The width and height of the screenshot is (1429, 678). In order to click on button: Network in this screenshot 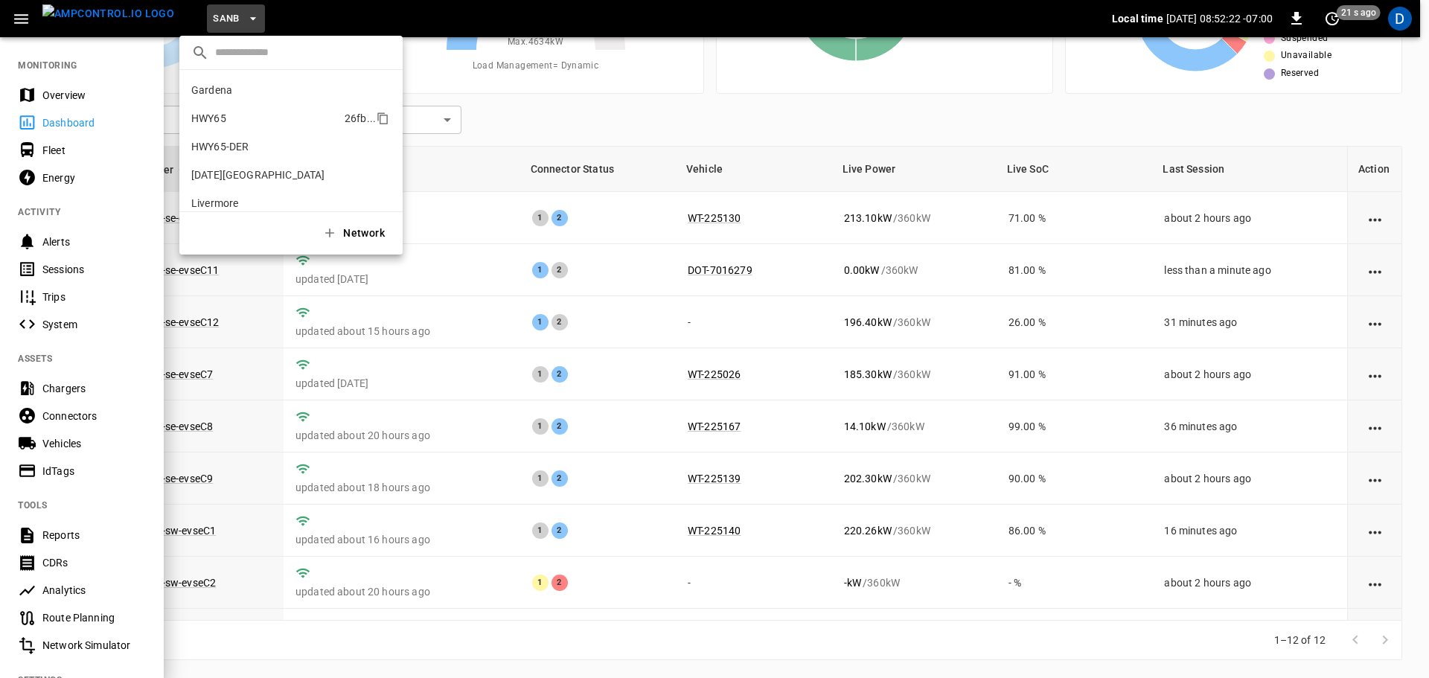, I will do `click(355, 233)`.